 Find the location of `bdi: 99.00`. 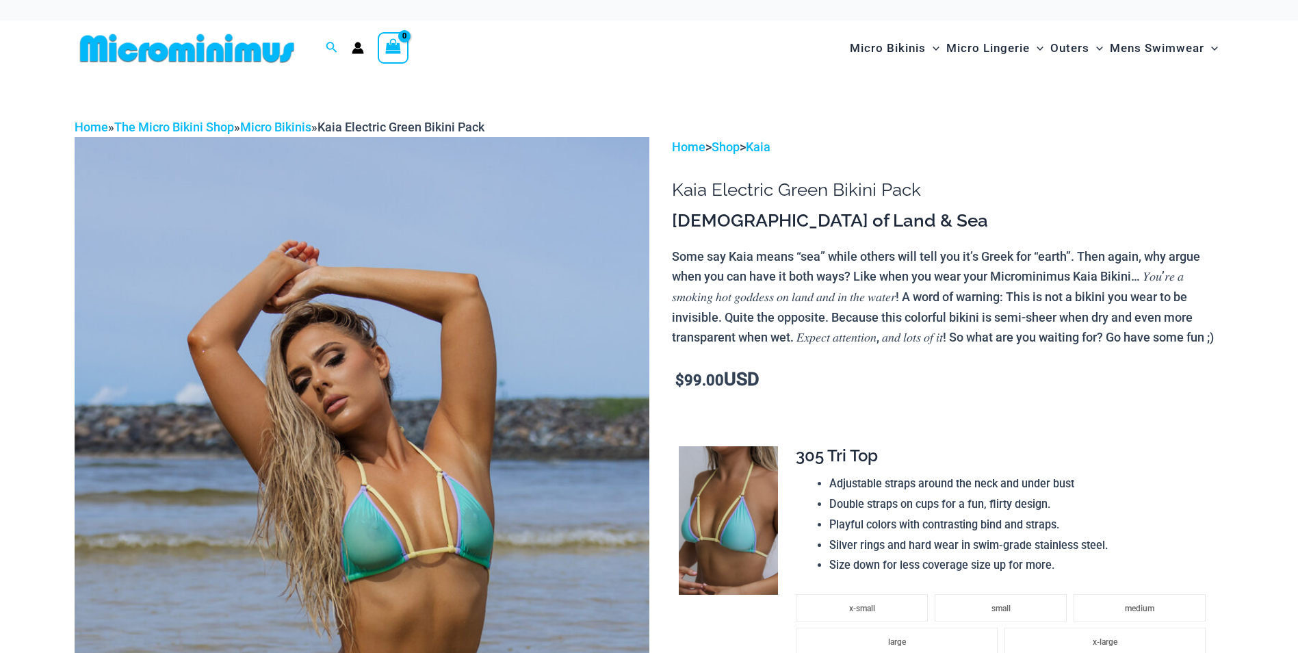

bdi: 99.00 is located at coordinates (700, 380).